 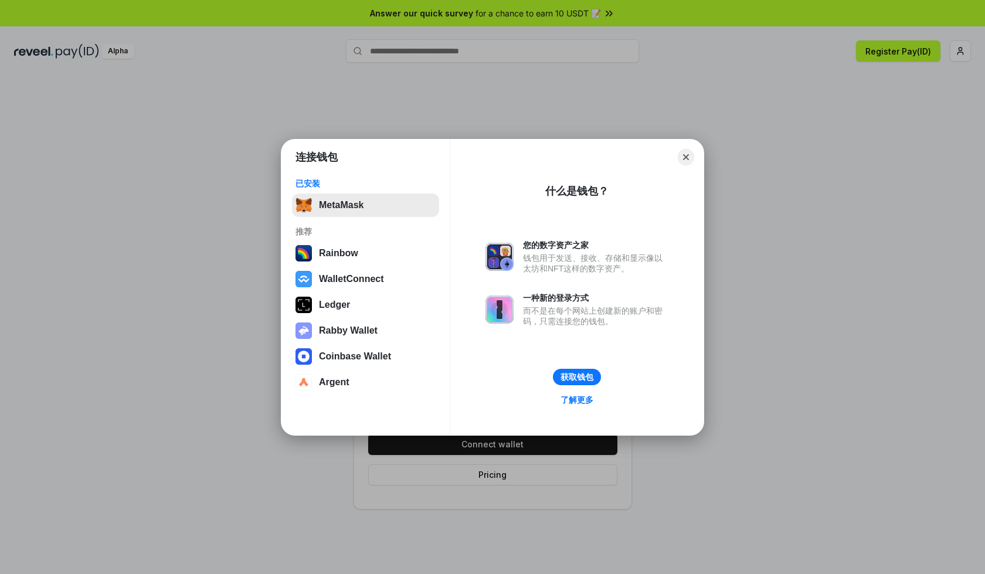 I want to click on div: 了解更多, so click(x=577, y=400).